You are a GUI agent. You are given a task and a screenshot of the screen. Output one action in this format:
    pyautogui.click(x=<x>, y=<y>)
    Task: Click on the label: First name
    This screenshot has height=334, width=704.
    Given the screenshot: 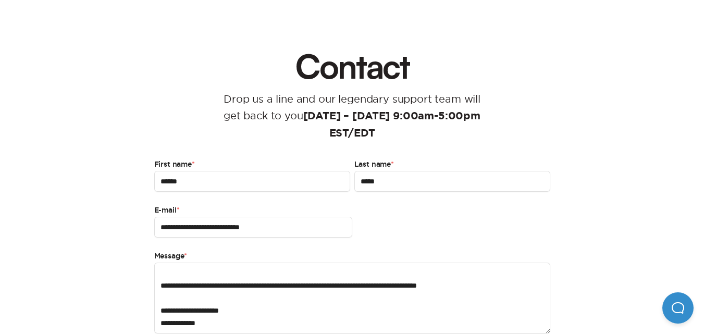 What is the action you would take?
    pyautogui.click(x=252, y=165)
    